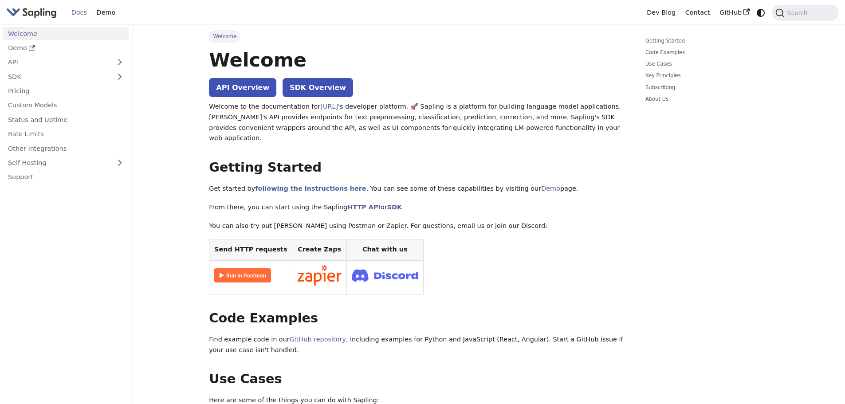 Image resolution: width=845 pixels, height=404 pixels. What do you see at coordinates (66, 119) in the screenshot?
I see `a: Status and Uptime` at bounding box center [66, 119].